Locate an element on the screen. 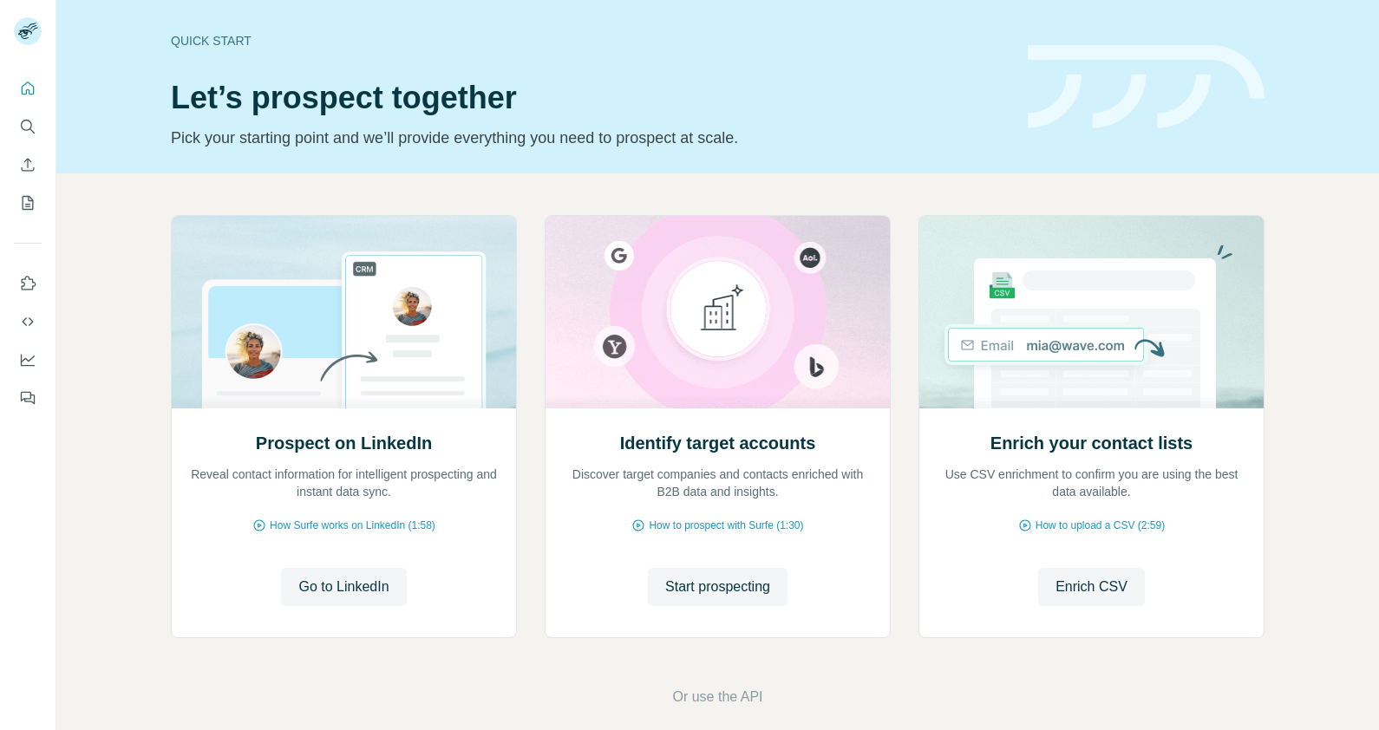 This screenshot has height=730, width=1379. span: Or use the API is located at coordinates (717, 697).